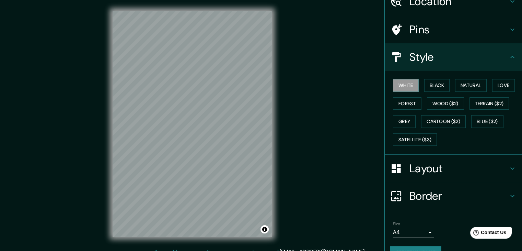  What do you see at coordinates (459, 168) in the screenshot?
I see `h4: Layout` at bounding box center [459, 168].